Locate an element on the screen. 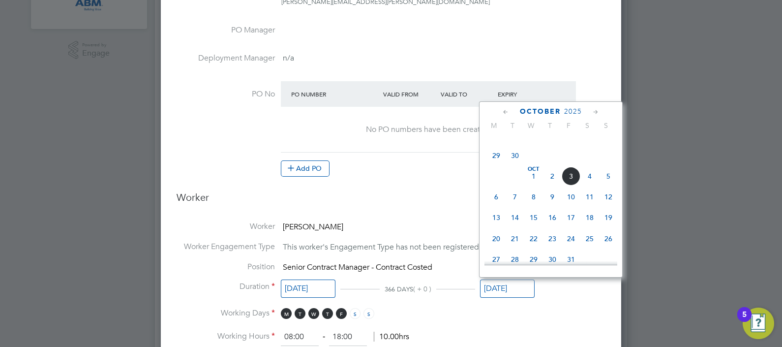 The width and height of the screenshot is (782, 347). span: 10 is located at coordinates (571, 197).